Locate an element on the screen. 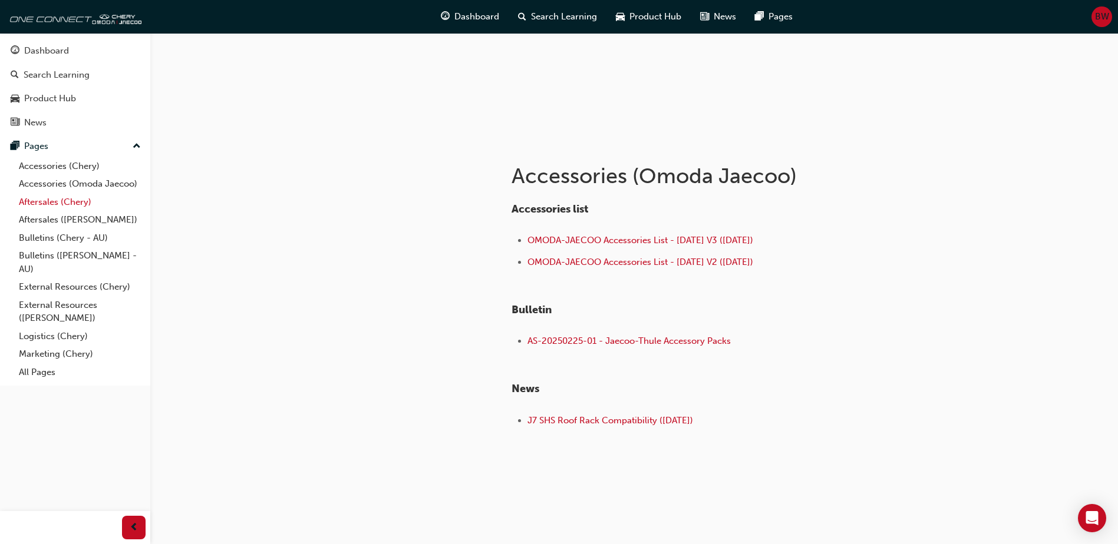  a: Logistics (Chery) is located at coordinates (80, 336).